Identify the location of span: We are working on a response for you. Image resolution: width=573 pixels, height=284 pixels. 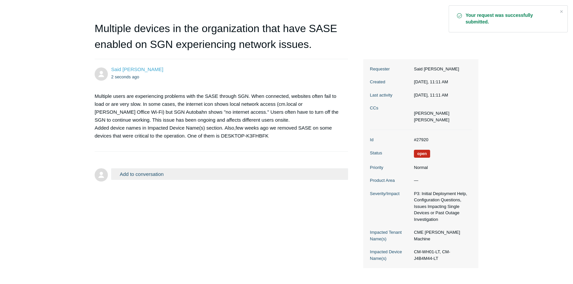
(422, 154).